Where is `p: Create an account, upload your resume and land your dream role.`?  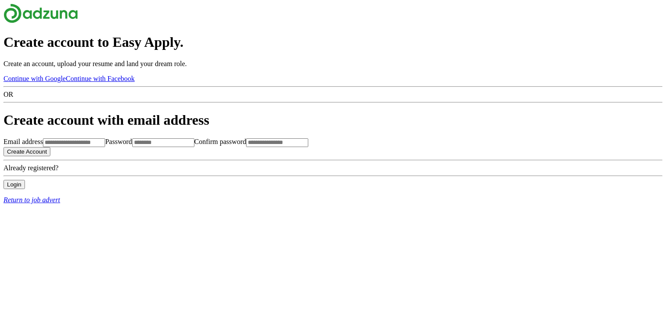 p: Create an account, upload your resume and land your dream role. is located at coordinates (333, 64).